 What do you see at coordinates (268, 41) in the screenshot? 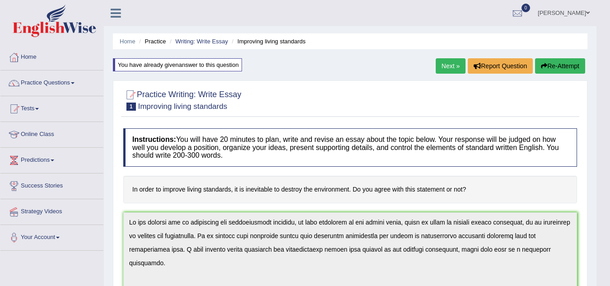
I see `li: Improving living standards` at bounding box center [268, 41].